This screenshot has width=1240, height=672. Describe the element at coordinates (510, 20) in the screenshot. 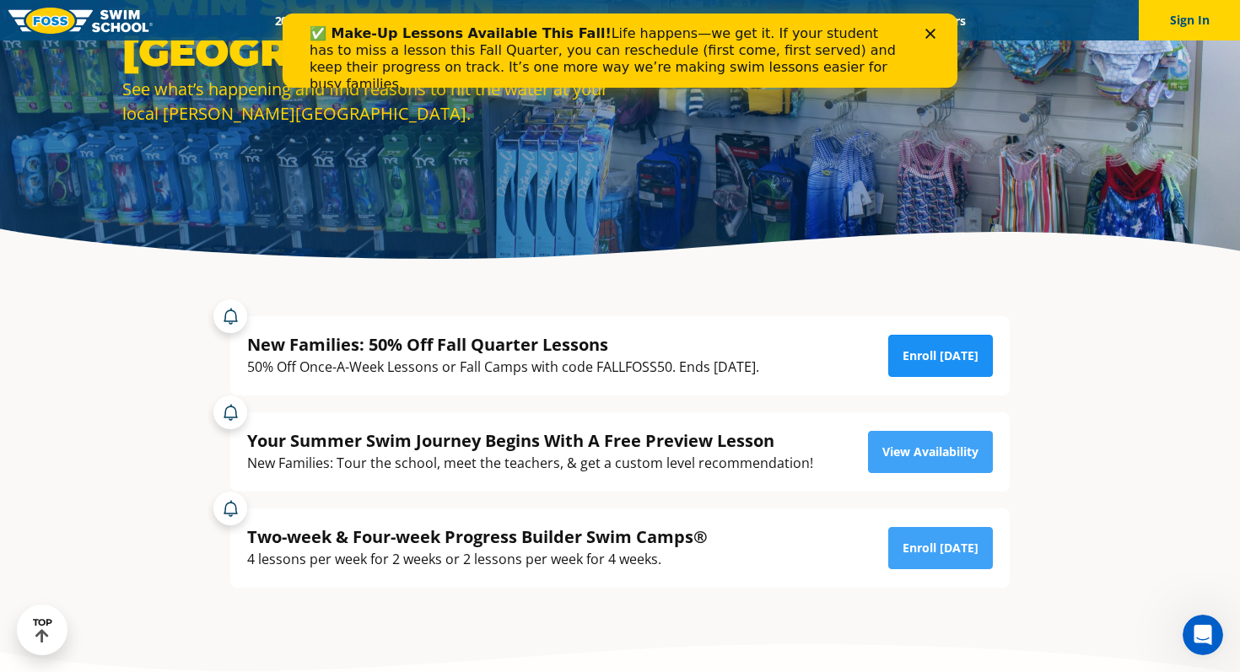

I see `a: Swim Path® Program` at that location.